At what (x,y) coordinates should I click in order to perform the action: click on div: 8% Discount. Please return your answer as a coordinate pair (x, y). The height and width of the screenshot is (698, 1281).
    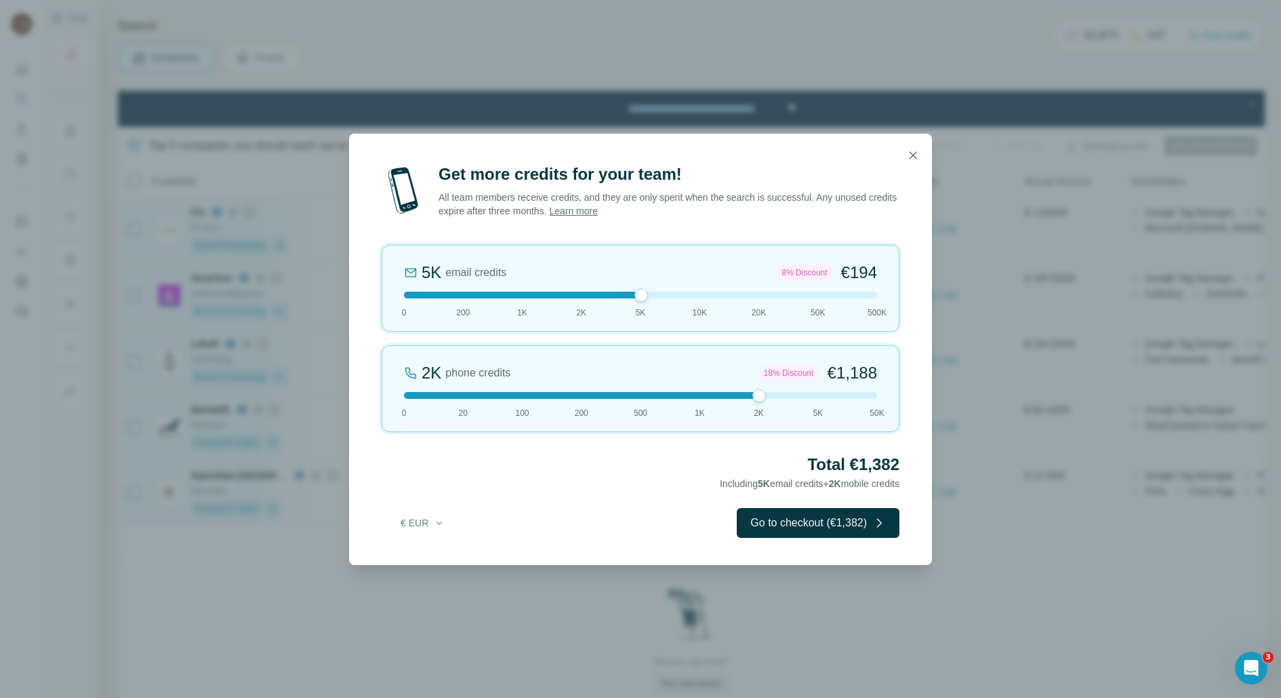
    Looking at the image, I should click on (804, 273).